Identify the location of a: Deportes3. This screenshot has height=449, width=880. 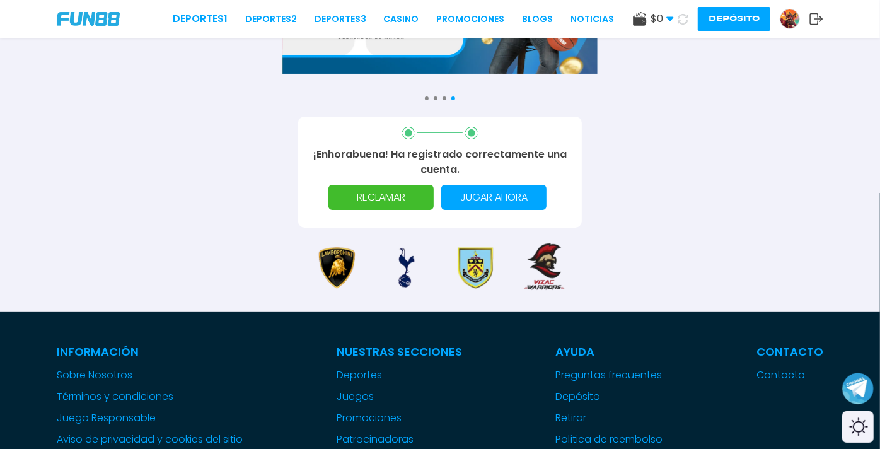
(340, 19).